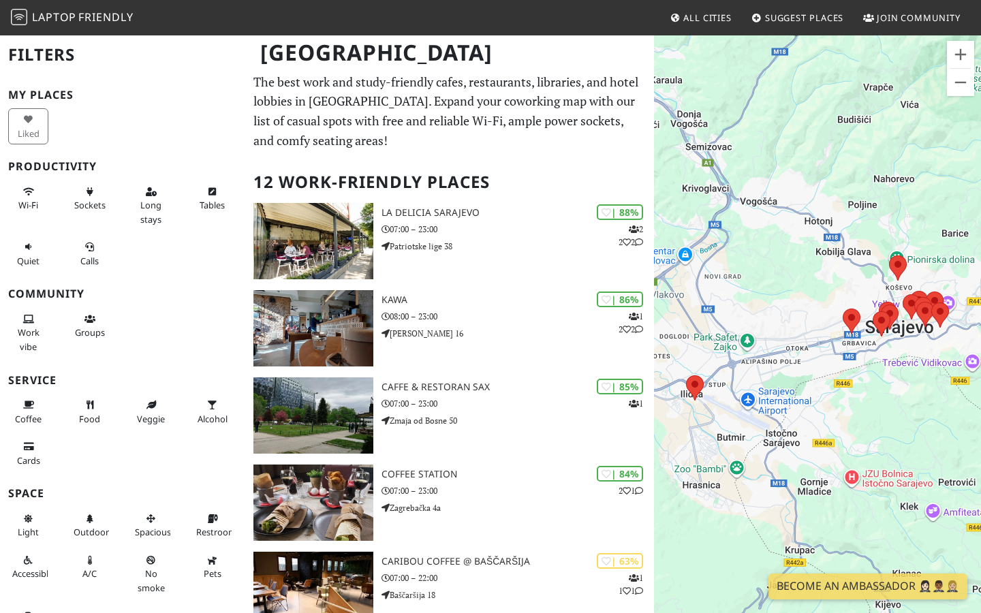 This screenshot has height=613, width=981. Describe the element at coordinates (631, 323) in the screenshot. I see `p: 1 2 2` at that location.